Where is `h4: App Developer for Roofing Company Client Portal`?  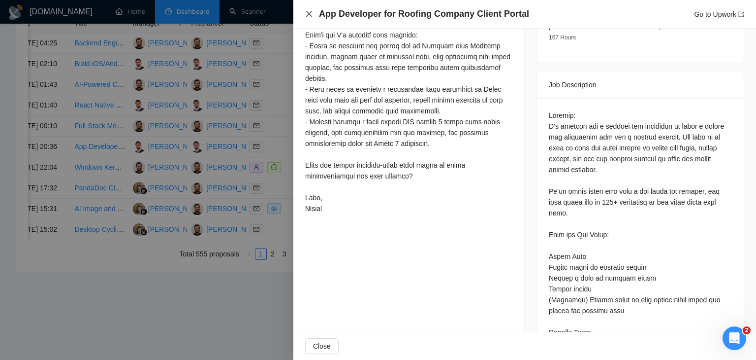
h4: App Developer for Roofing Company Client Portal is located at coordinates (424, 14).